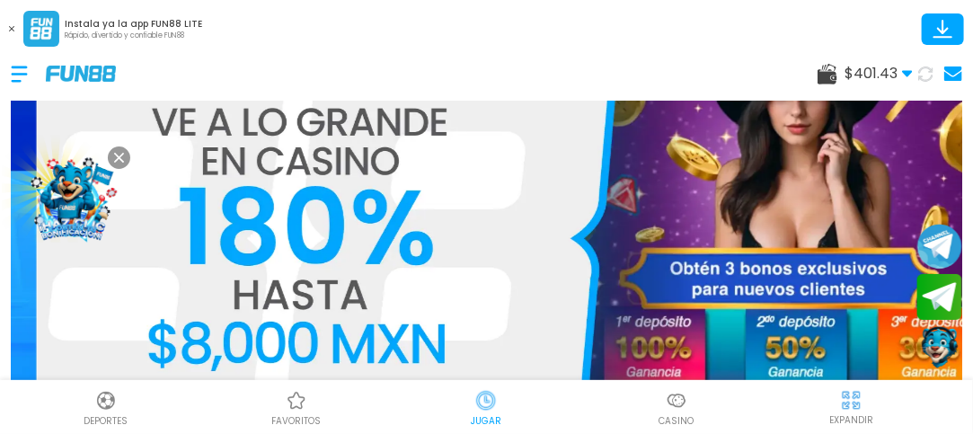 The width and height of the screenshot is (973, 434). What do you see at coordinates (939, 246) in the screenshot?
I see `button: Join telegram channel` at bounding box center [939, 246].